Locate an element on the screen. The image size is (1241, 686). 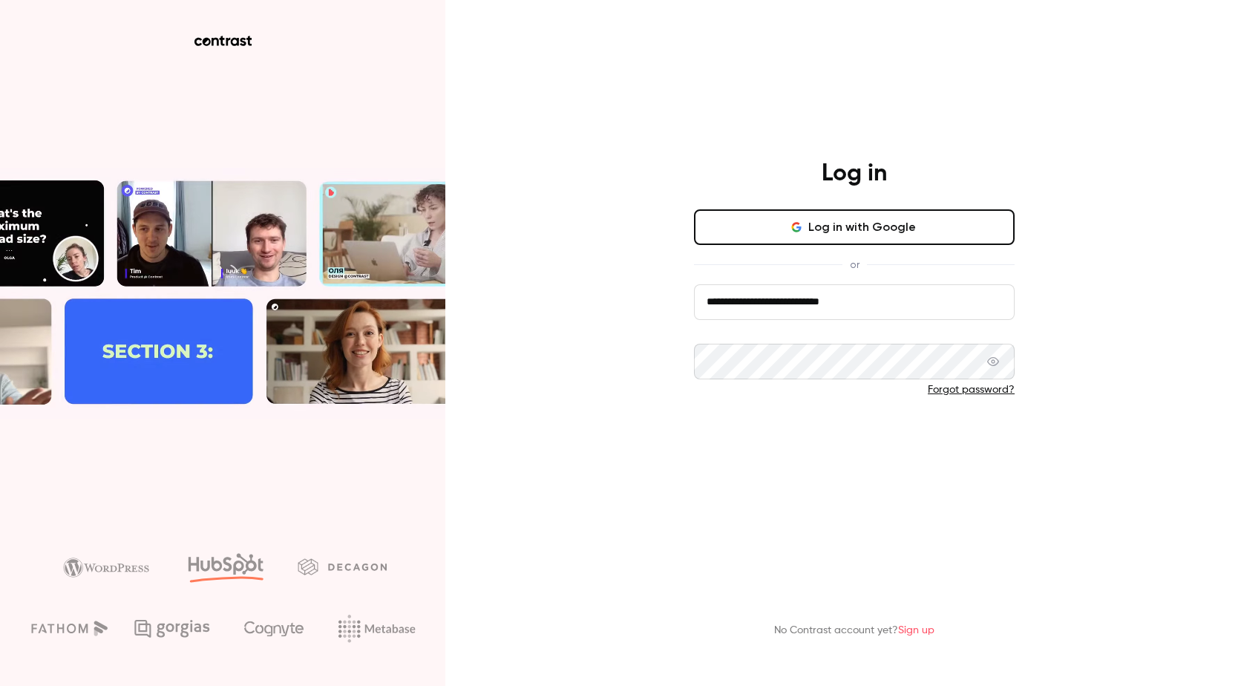
button: Log in with Google is located at coordinates (854, 227).